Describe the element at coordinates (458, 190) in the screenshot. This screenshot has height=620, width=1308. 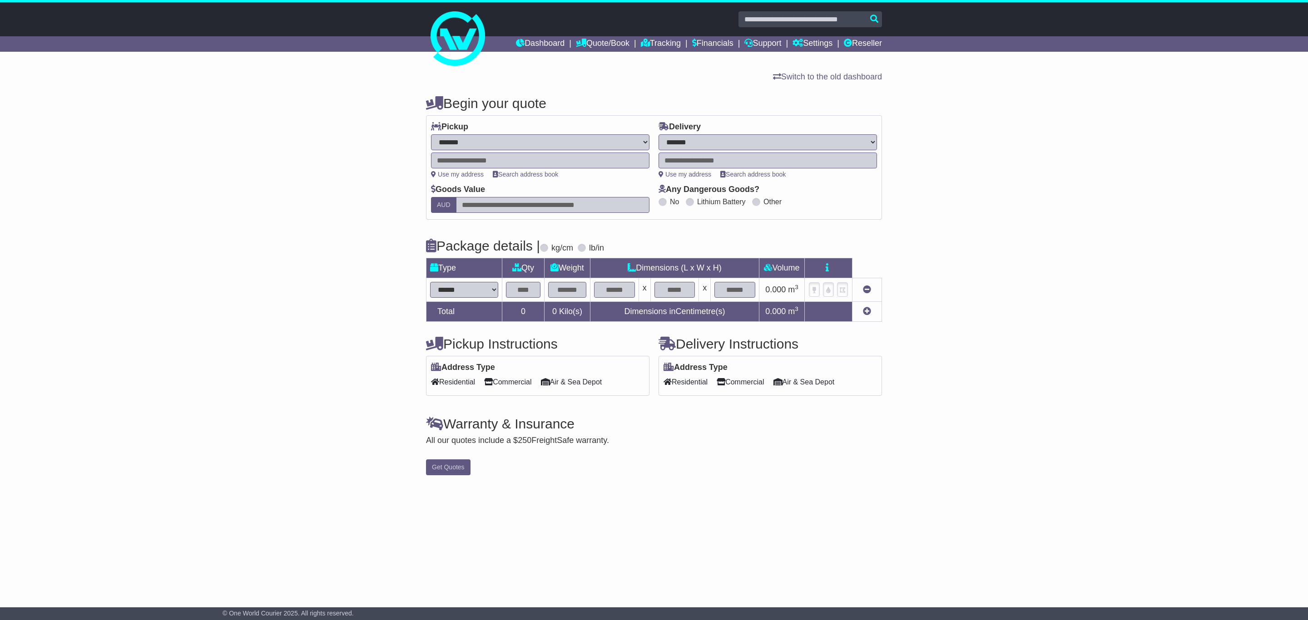
I see `label: Goods Value` at that location.